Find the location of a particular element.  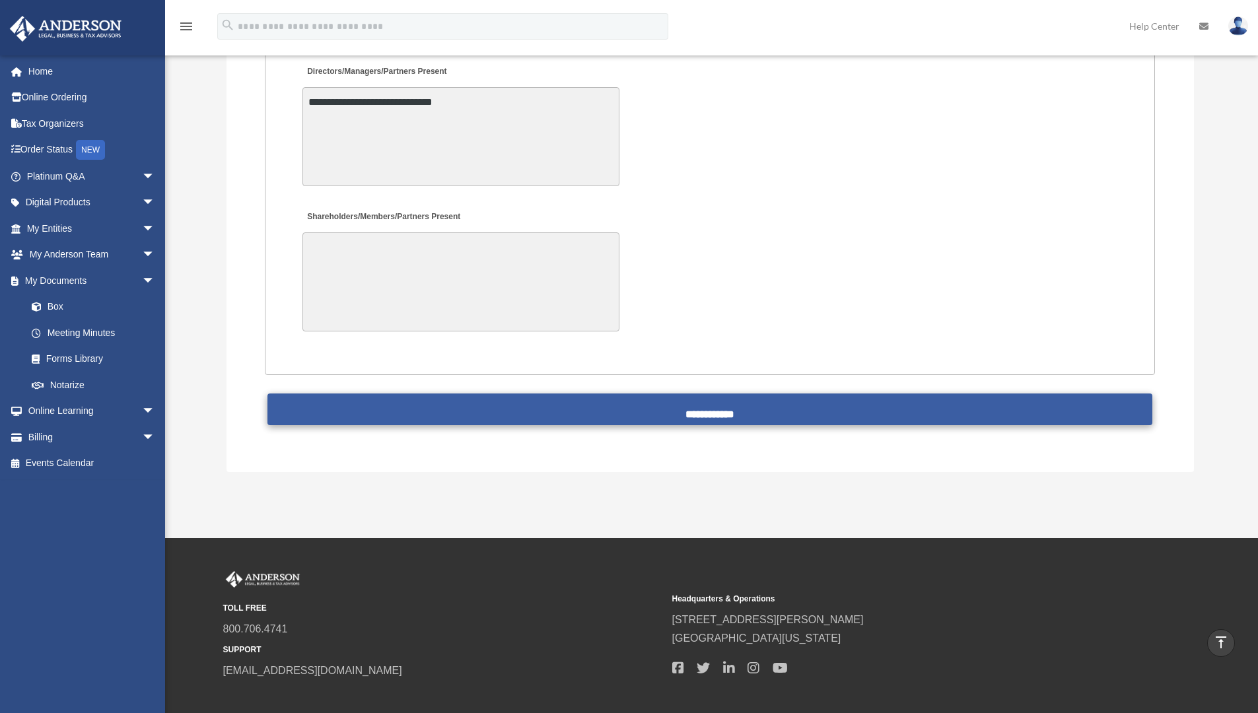

a: vertical_align_top is located at coordinates (1221, 643).